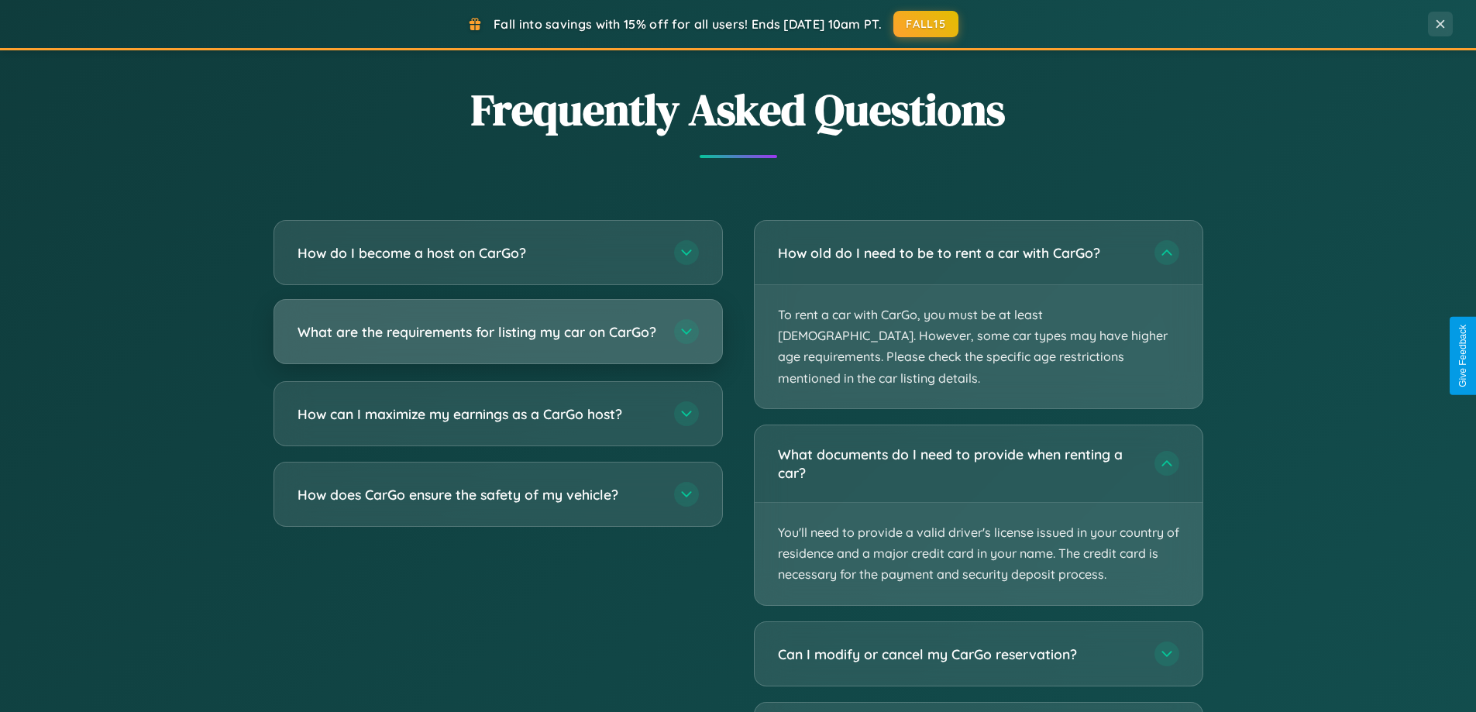 This screenshot has height=712, width=1476. Describe the element at coordinates (959, 253) in the screenshot. I see `h3: How old do I need to be to rent a car with CarGo?` at that location.